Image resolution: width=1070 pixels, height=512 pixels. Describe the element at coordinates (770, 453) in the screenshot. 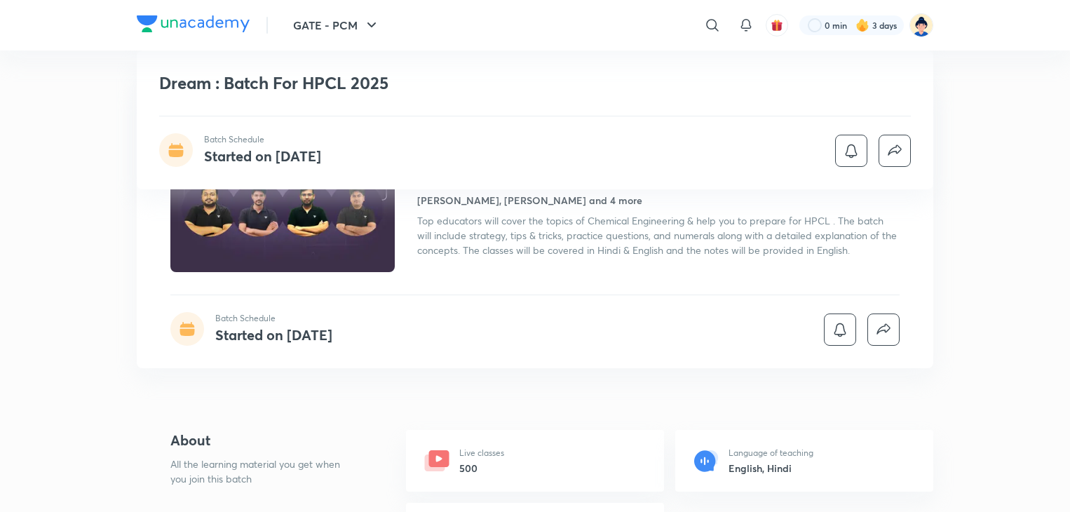

I see `p: Language of teaching` at that location.